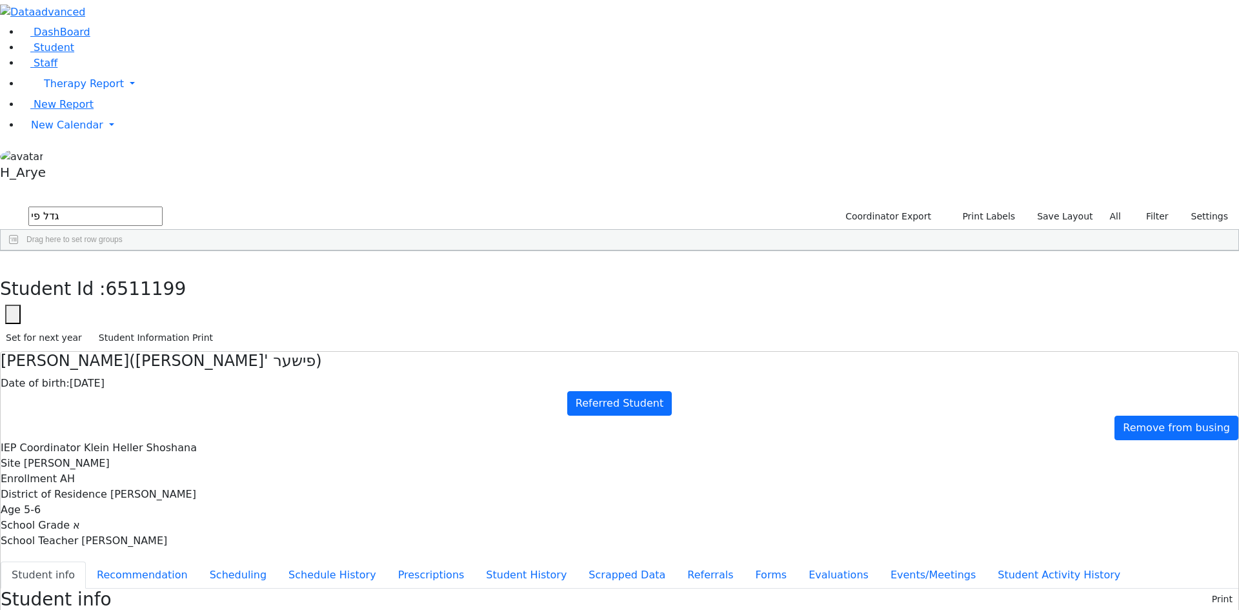 The image size is (1239, 610). I want to click on span: Staff, so click(45, 63).